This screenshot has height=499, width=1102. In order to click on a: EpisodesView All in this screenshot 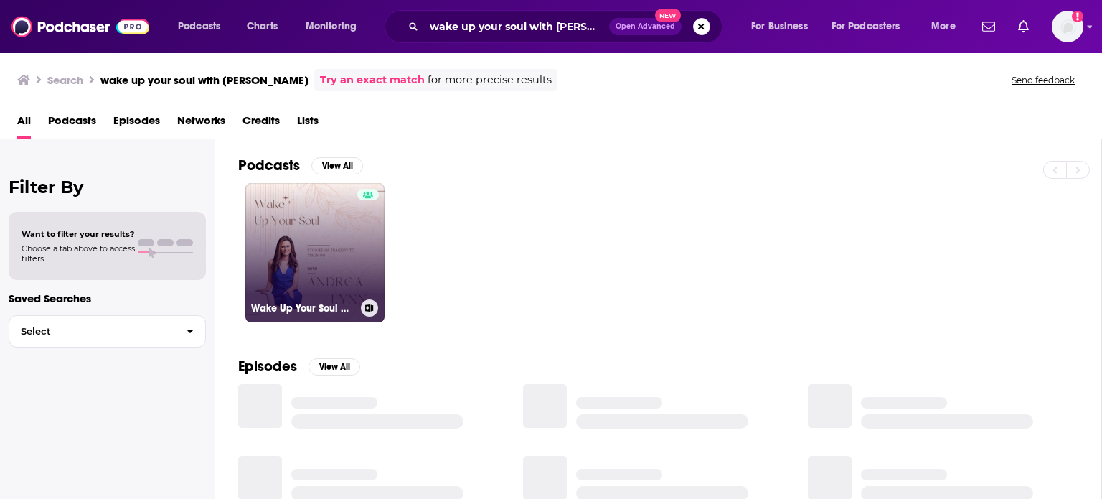, I will do `click(299, 366)`.